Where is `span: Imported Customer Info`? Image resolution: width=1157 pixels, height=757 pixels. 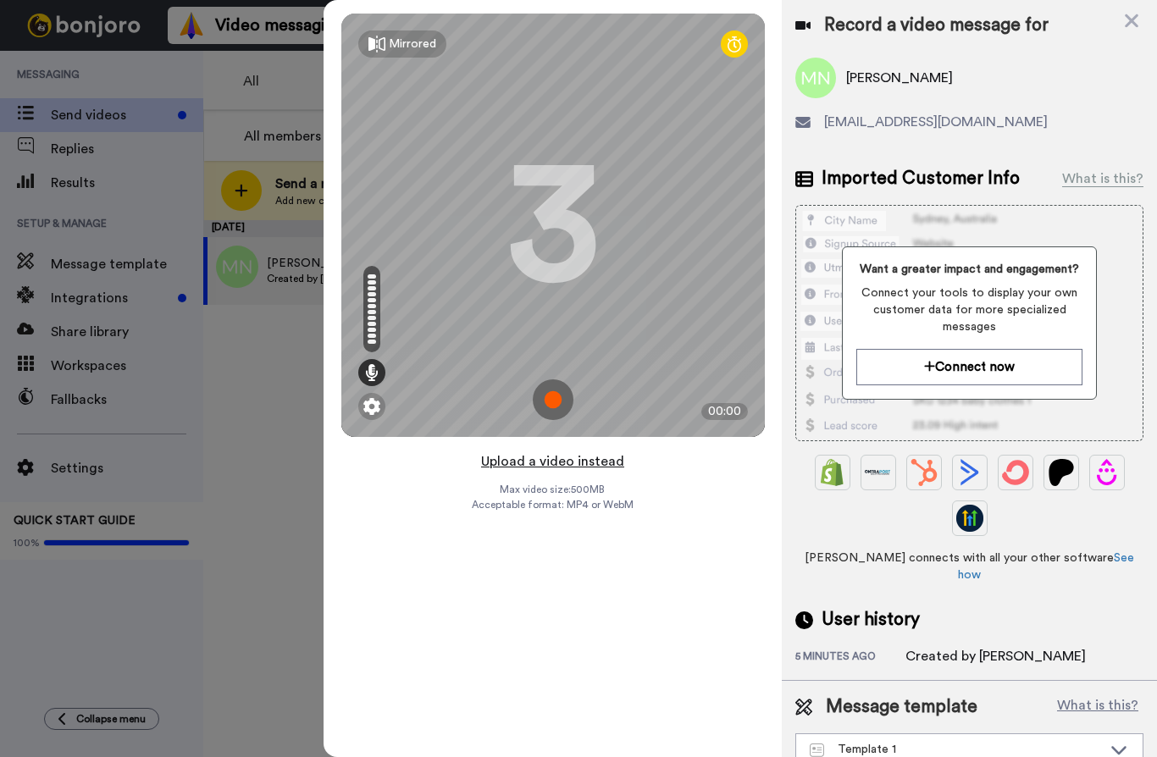 span: Imported Customer Info is located at coordinates (921, 179).